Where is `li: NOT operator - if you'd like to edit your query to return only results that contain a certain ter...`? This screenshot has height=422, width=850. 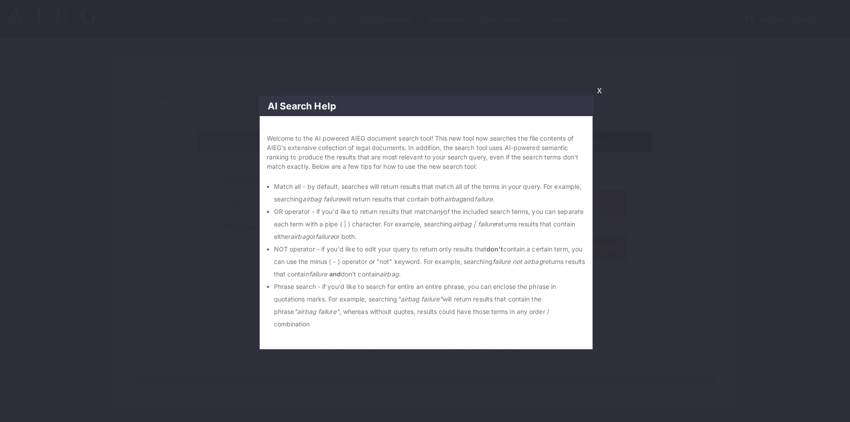 li: NOT operator - if you'd like to edit your query to return only results that contain a certain ter... is located at coordinates (430, 262).